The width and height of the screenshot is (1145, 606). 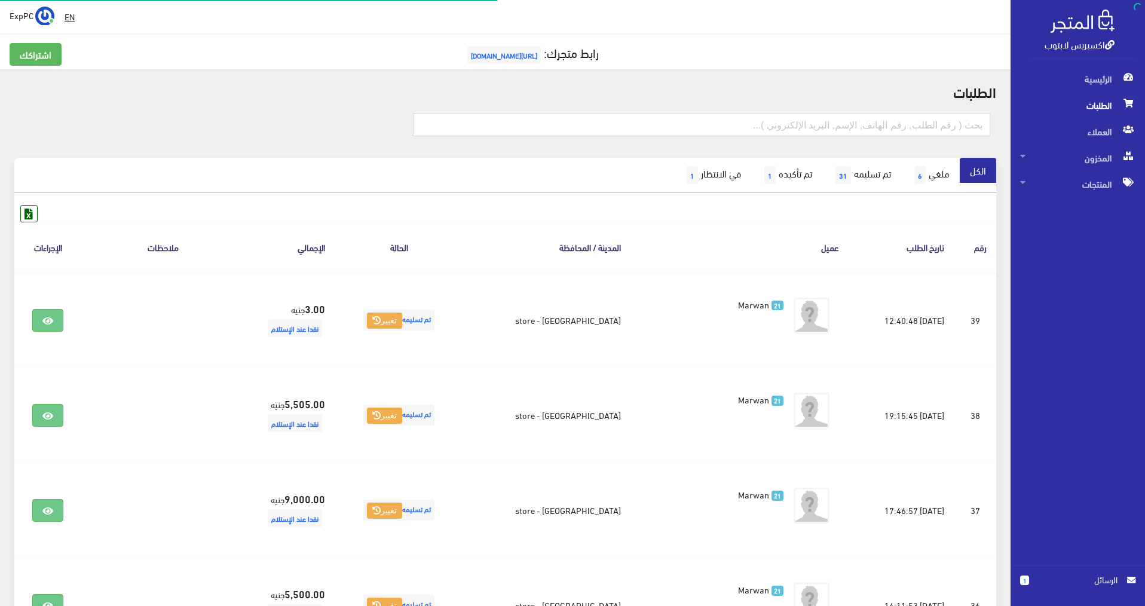 What do you see at coordinates (1078, 184) in the screenshot?
I see `a: المنتجات` at bounding box center [1078, 184].